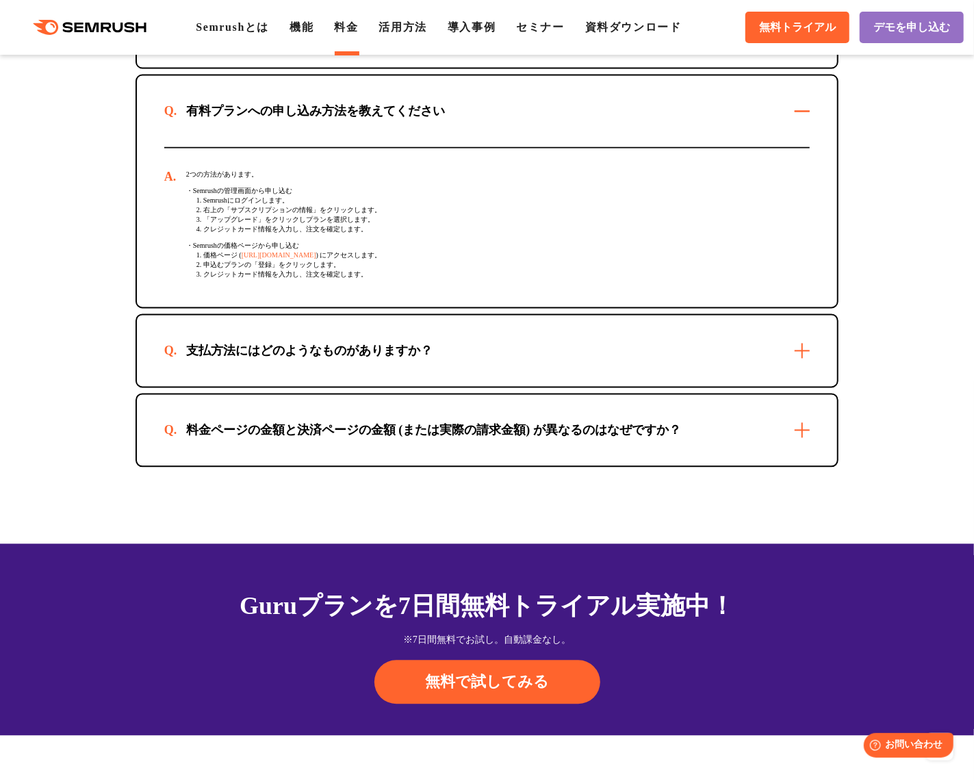 Image resolution: width=974 pixels, height=781 pixels. What do you see at coordinates (798, 27) in the screenshot?
I see `a: 無料トライアル` at bounding box center [798, 27].